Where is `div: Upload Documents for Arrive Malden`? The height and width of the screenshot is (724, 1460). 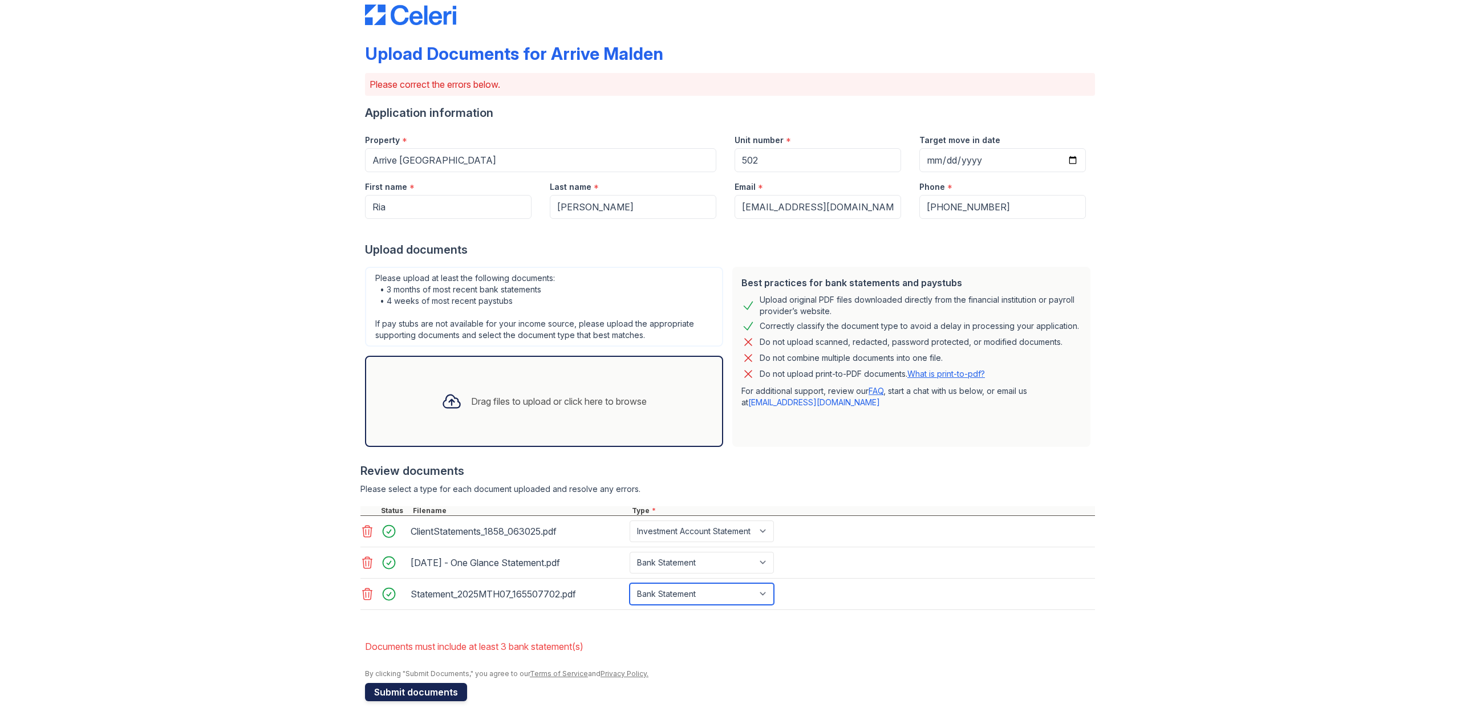 div: Upload Documents for Arrive Malden is located at coordinates (514, 54).